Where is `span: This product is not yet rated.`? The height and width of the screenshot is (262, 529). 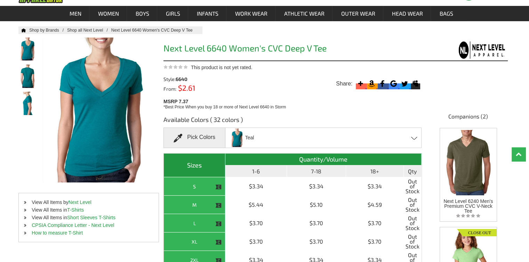
span: This product is not yet rated. is located at coordinates (222, 67).